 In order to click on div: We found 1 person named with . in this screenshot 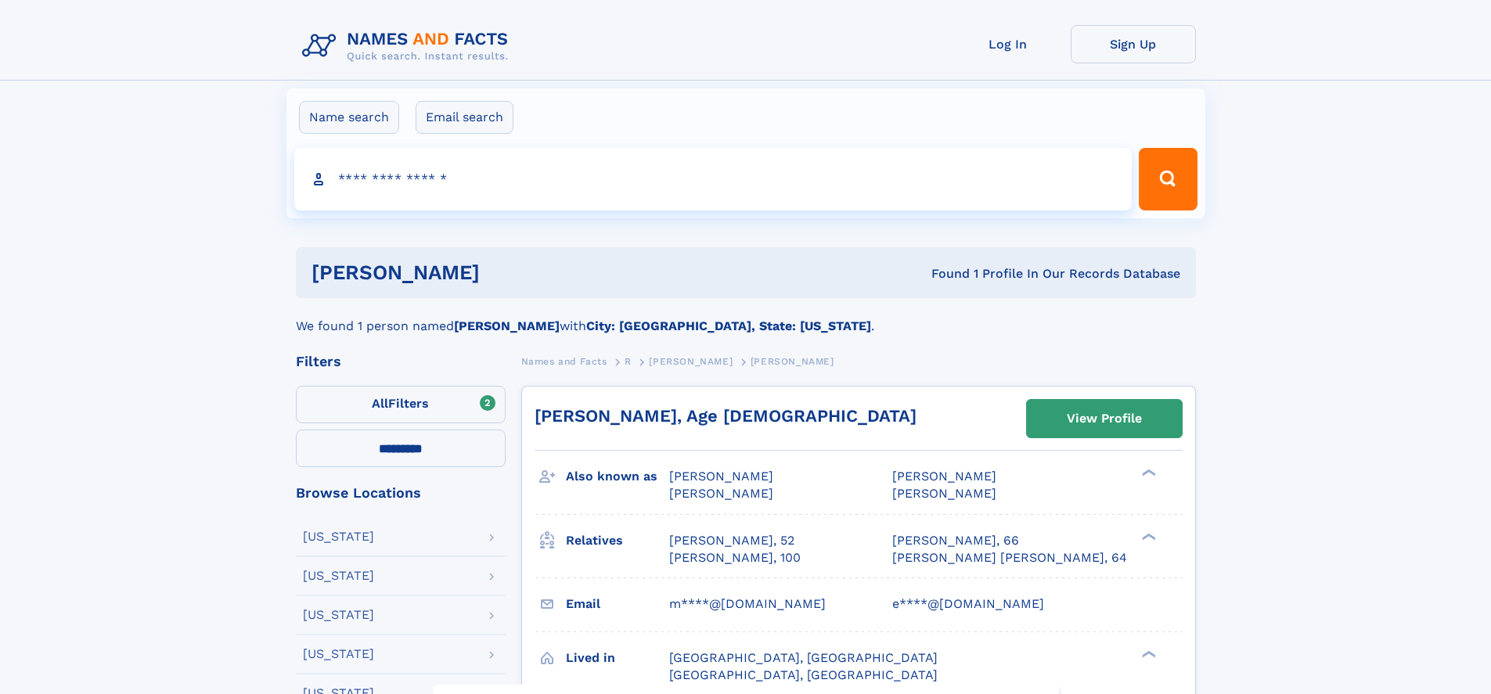, I will do `click(746, 317)`.